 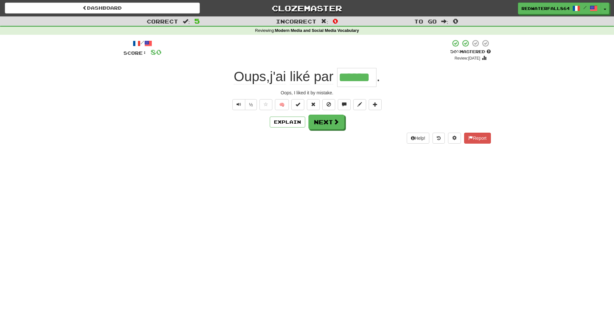 What do you see at coordinates (344, 105) in the screenshot?
I see `button: Discuss sentence (alt+u)` at bounding box center [344, 105].